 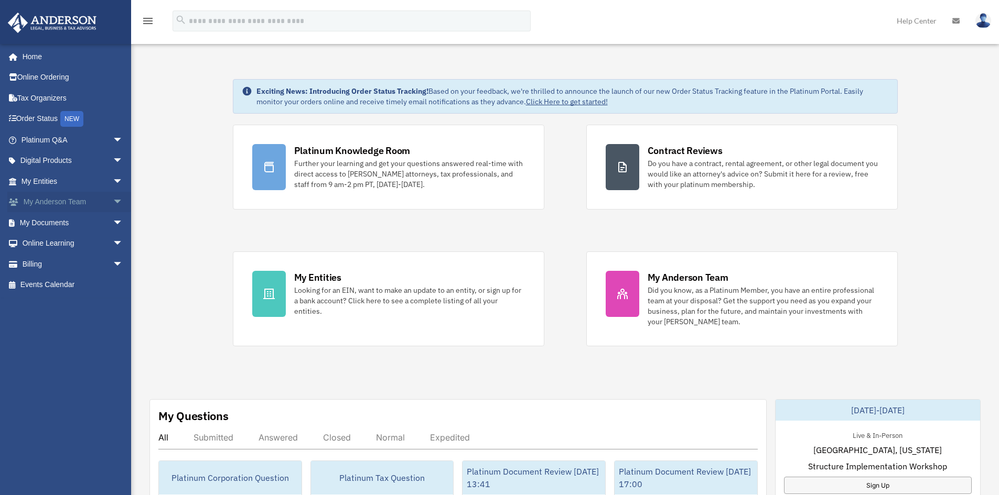 What do you see at coordinates (685, 150) in the screenshot?
I see `div: Contract Reviews` at bounding box center [685, 150].